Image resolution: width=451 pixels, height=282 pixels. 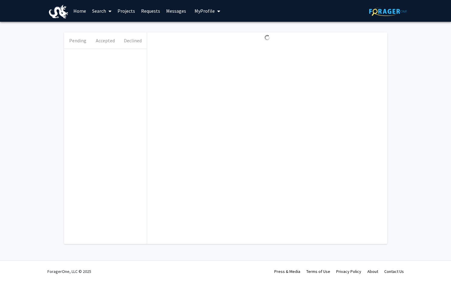 What do you see at coordinates (267, 37) in the screenshot?
I see `img: Loading` at bounding box center [267, 37].